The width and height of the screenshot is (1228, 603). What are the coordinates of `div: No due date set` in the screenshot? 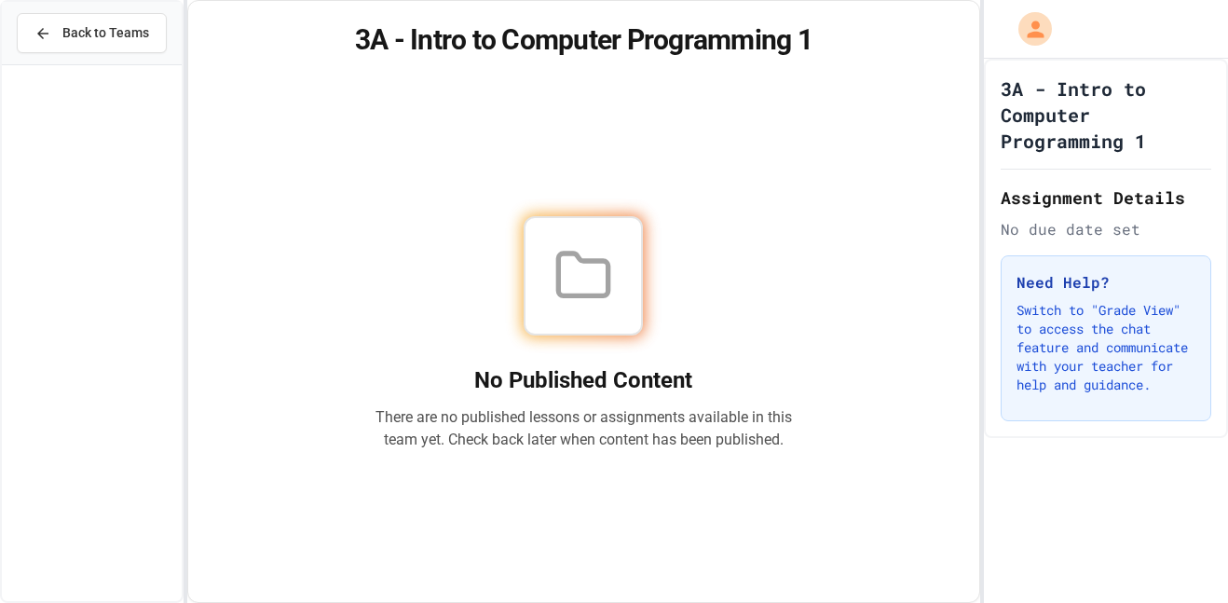 It's located at (1106, 229).